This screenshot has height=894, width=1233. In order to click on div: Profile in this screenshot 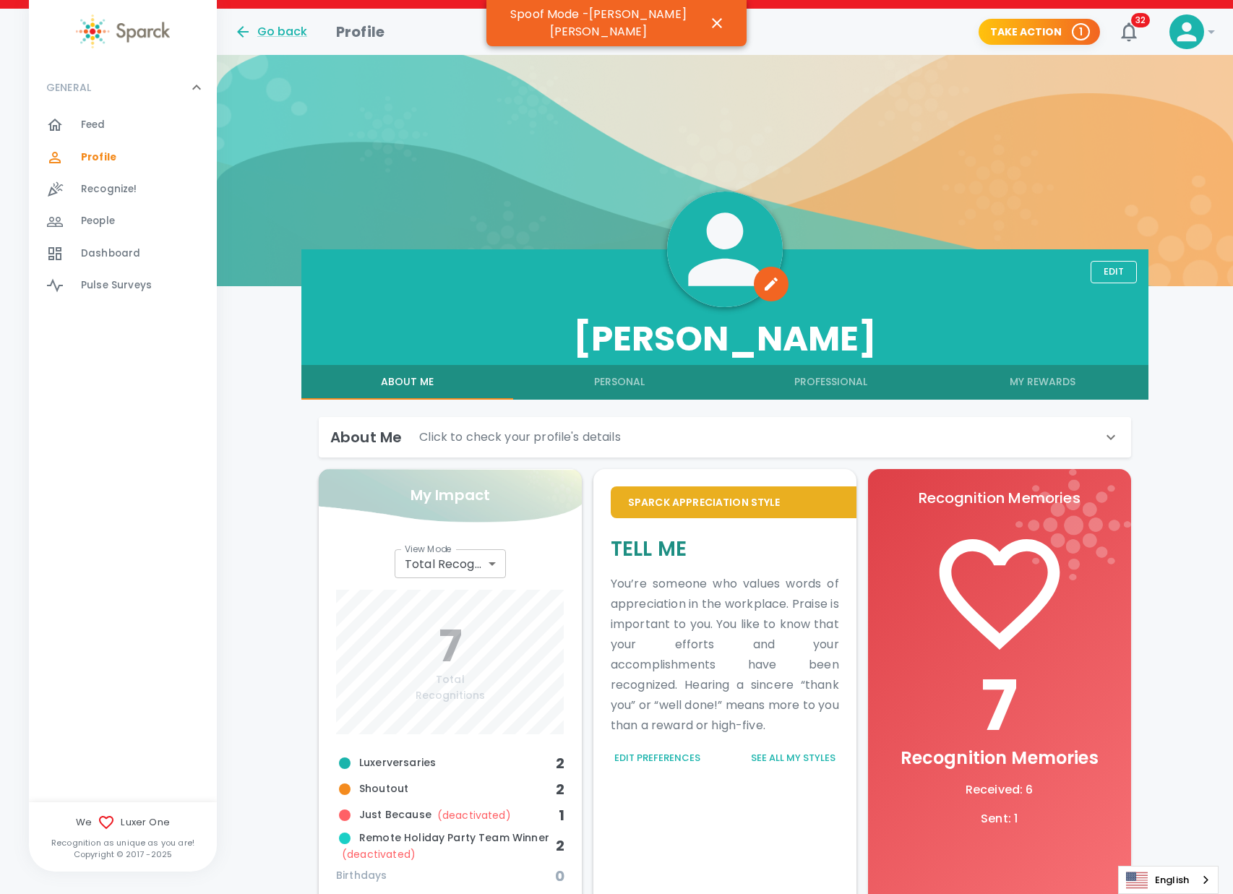, I will do `click(123, 158)`.